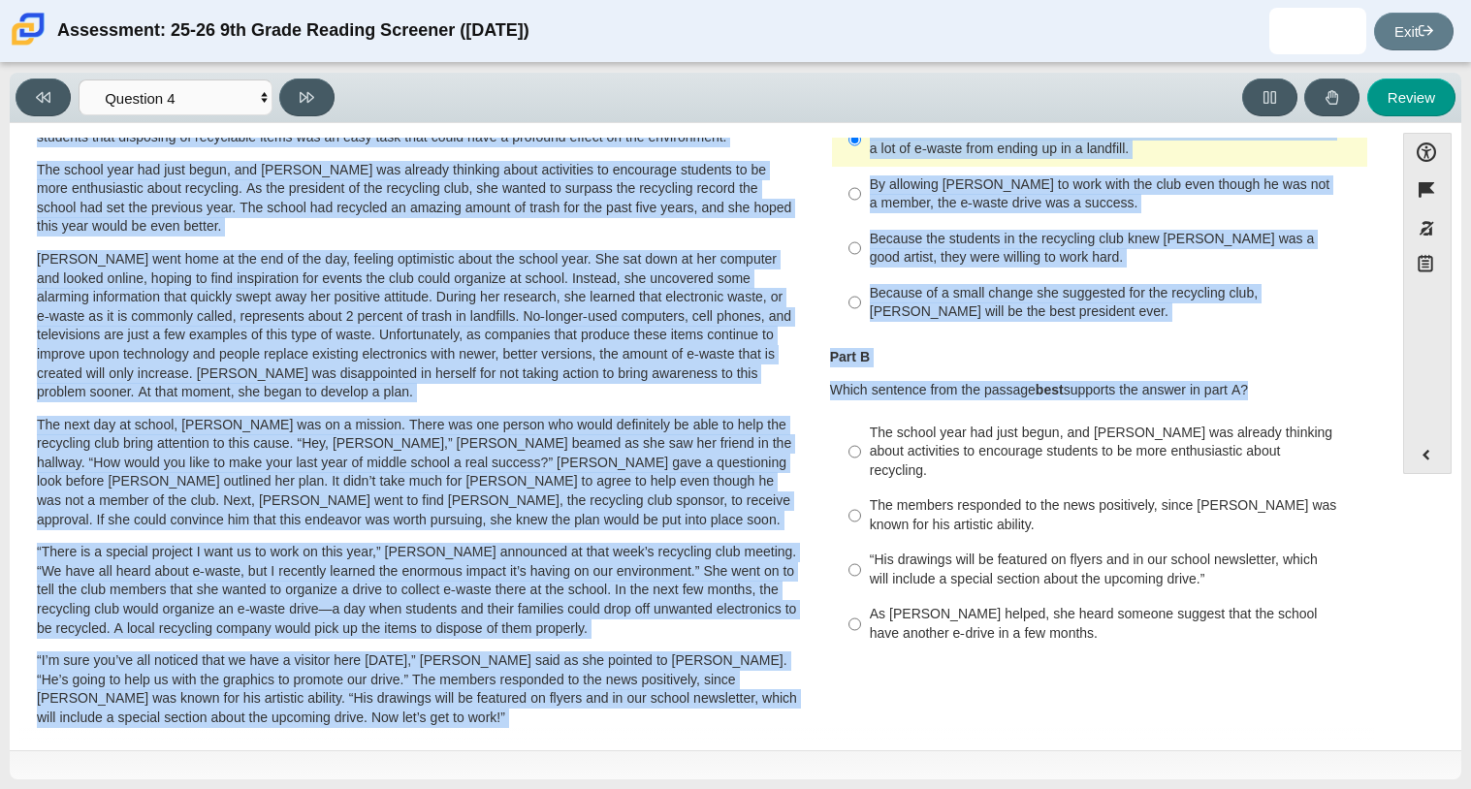  What do you see at coordinates (1427, 455) in the screenshot?
I see `button: Expand menu. Displays the button labels.` at bounding box center [1427, 455].